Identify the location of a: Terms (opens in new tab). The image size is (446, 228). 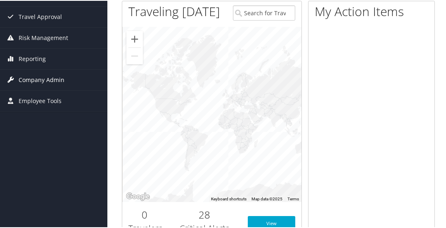
(293, 198).